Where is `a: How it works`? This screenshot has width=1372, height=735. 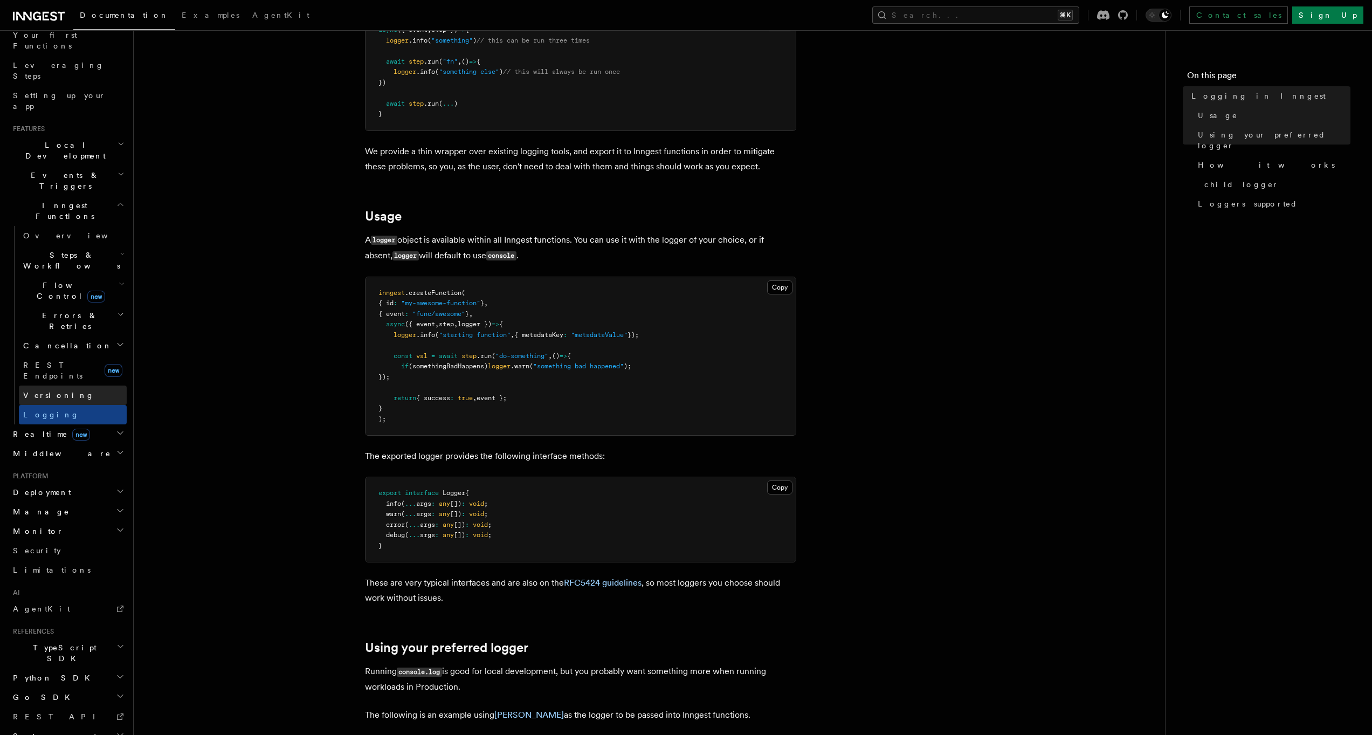
a: How it works is located at coordinates (1271, 165).